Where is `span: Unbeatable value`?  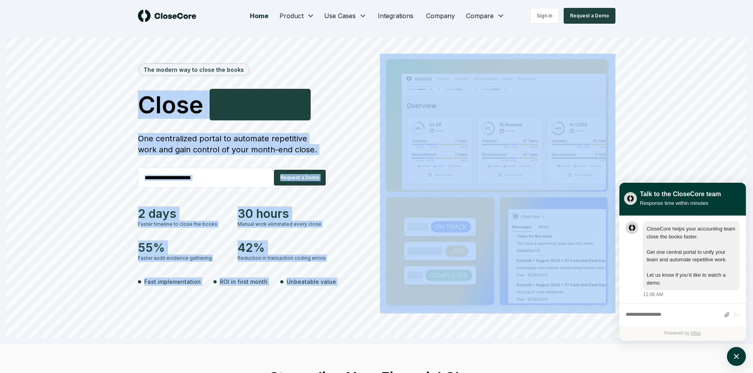
span: Unbeatable value is located at coordinates (311, 282).